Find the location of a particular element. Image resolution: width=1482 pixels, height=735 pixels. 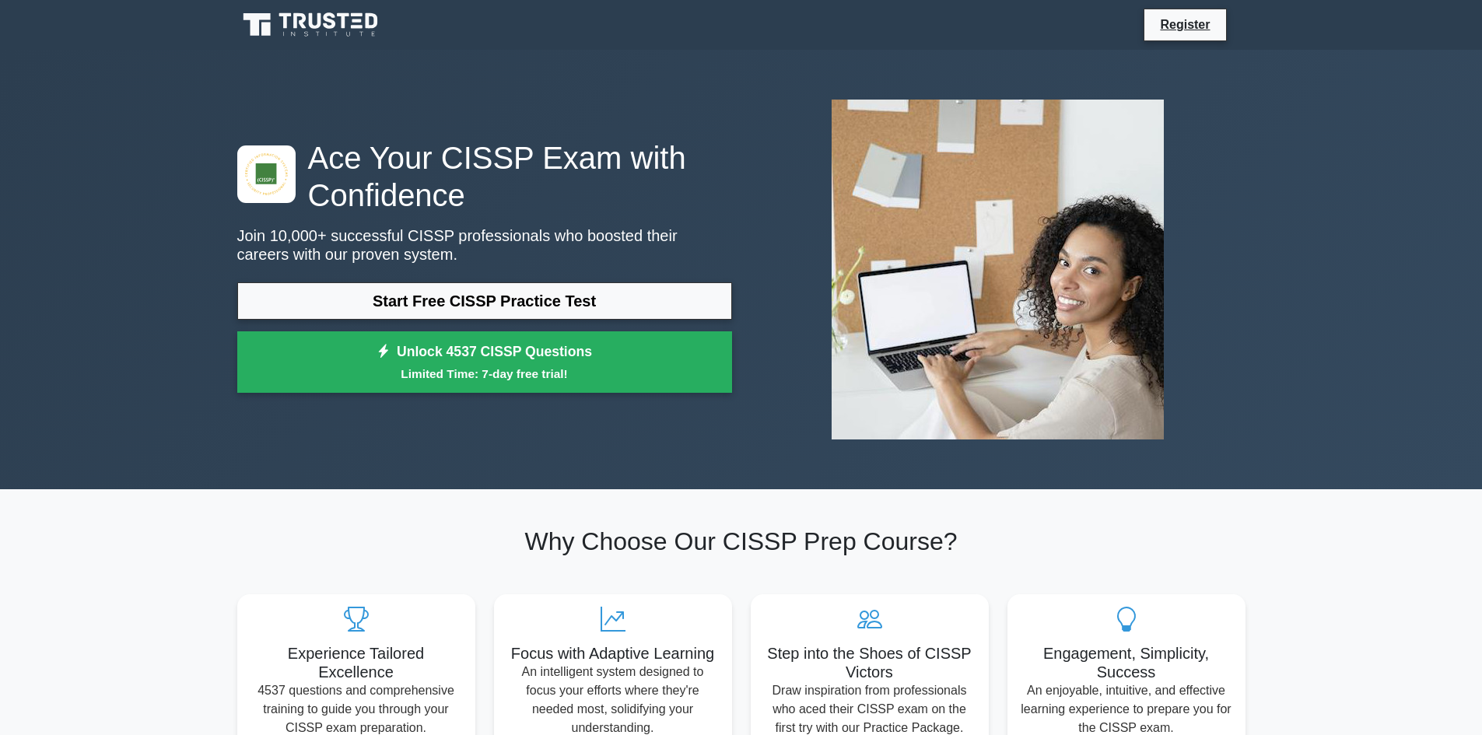

small: Limited Time: 7-day free trial! is located at coordinates (485, 373).